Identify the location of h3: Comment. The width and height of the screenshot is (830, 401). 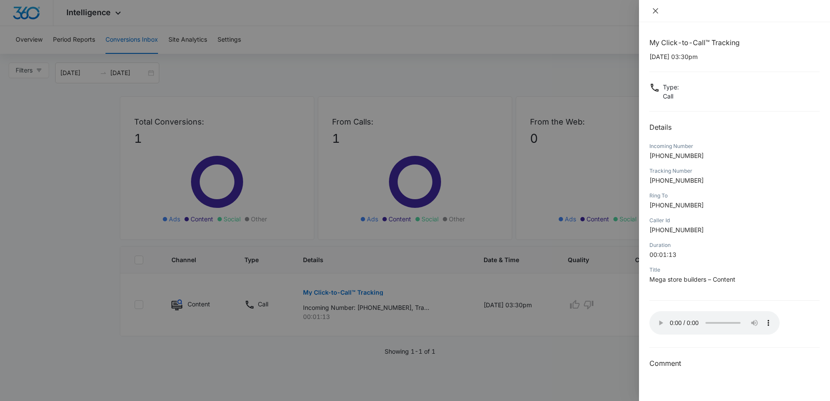
(735, 364).